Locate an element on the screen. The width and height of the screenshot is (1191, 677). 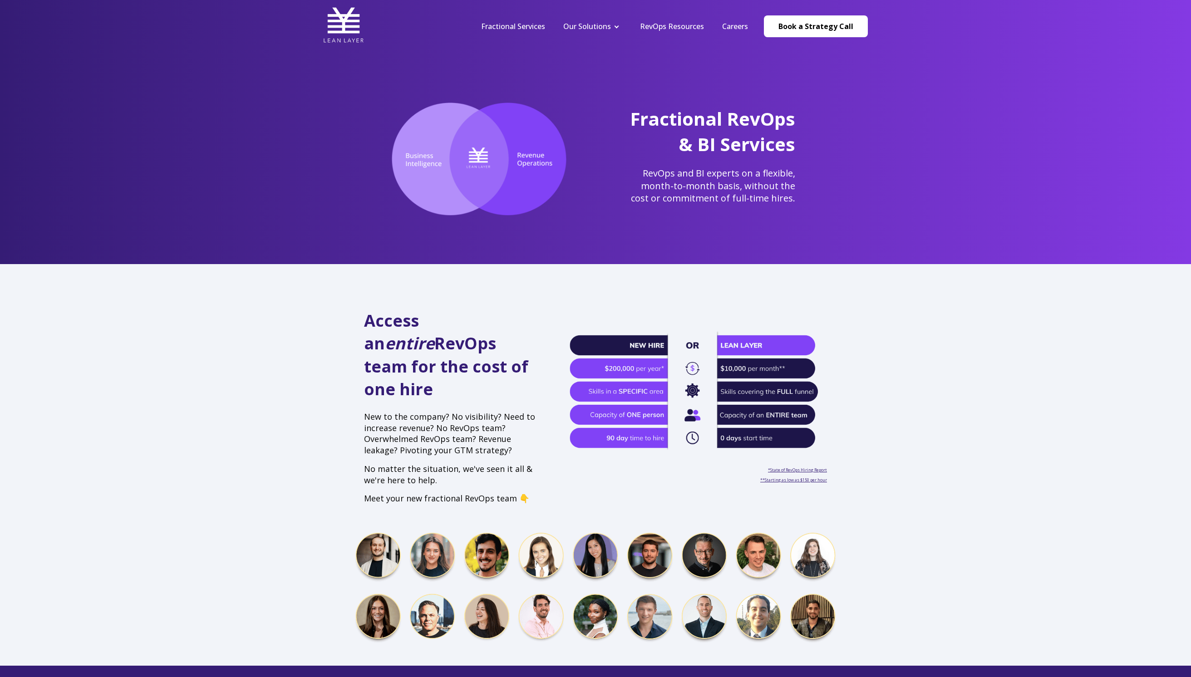
img: Fractional RevOps Team is located at coordinates (595, 589).